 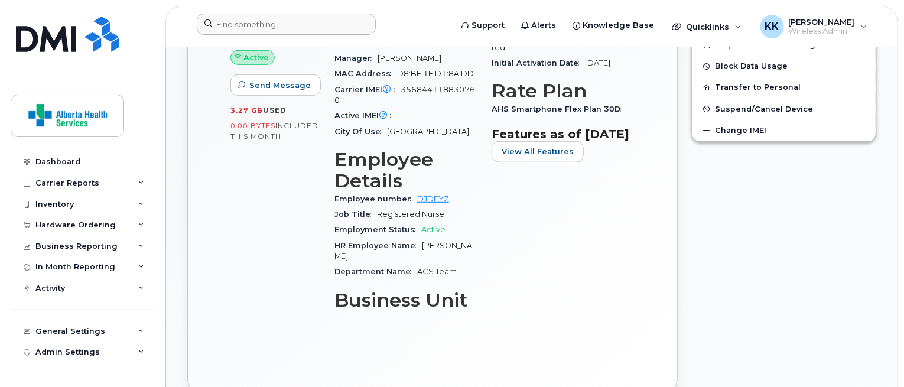 I want to click on span: 0.00 Bytes, so click(x=253, y=126).